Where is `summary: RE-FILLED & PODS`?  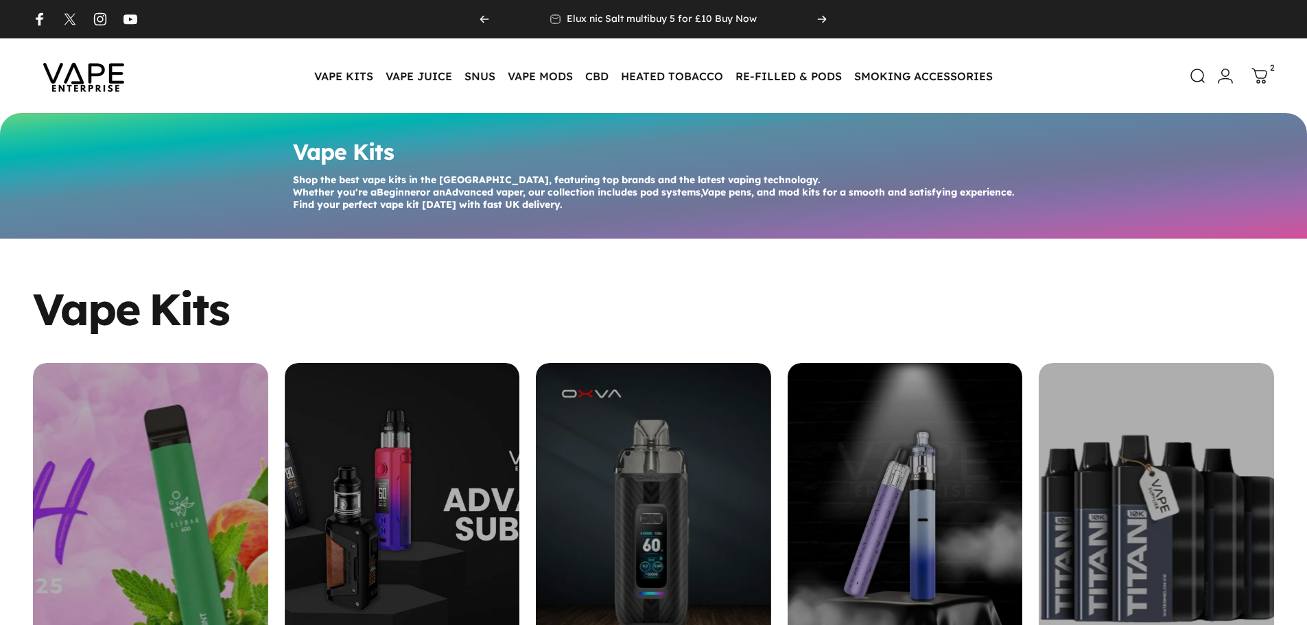
summary: RE-FILLED & PODS is located at coordinates (788, 76).